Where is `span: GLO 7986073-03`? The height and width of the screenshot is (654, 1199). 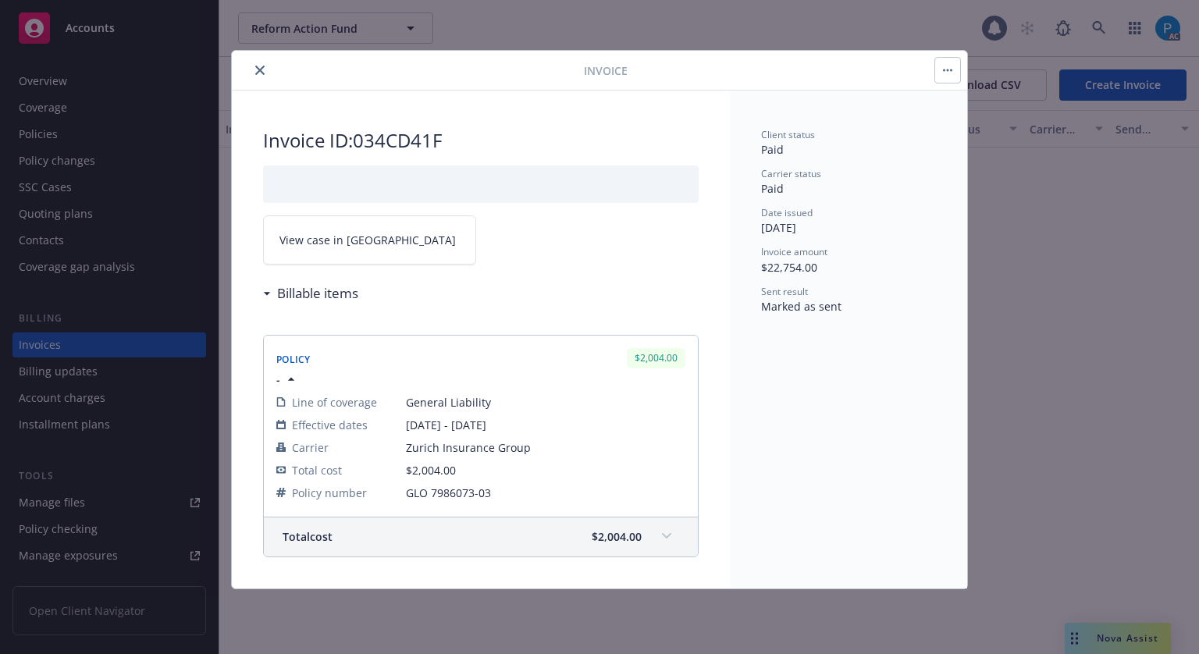 span: GLO 7986073-03 is located at coordinates (545, 492).